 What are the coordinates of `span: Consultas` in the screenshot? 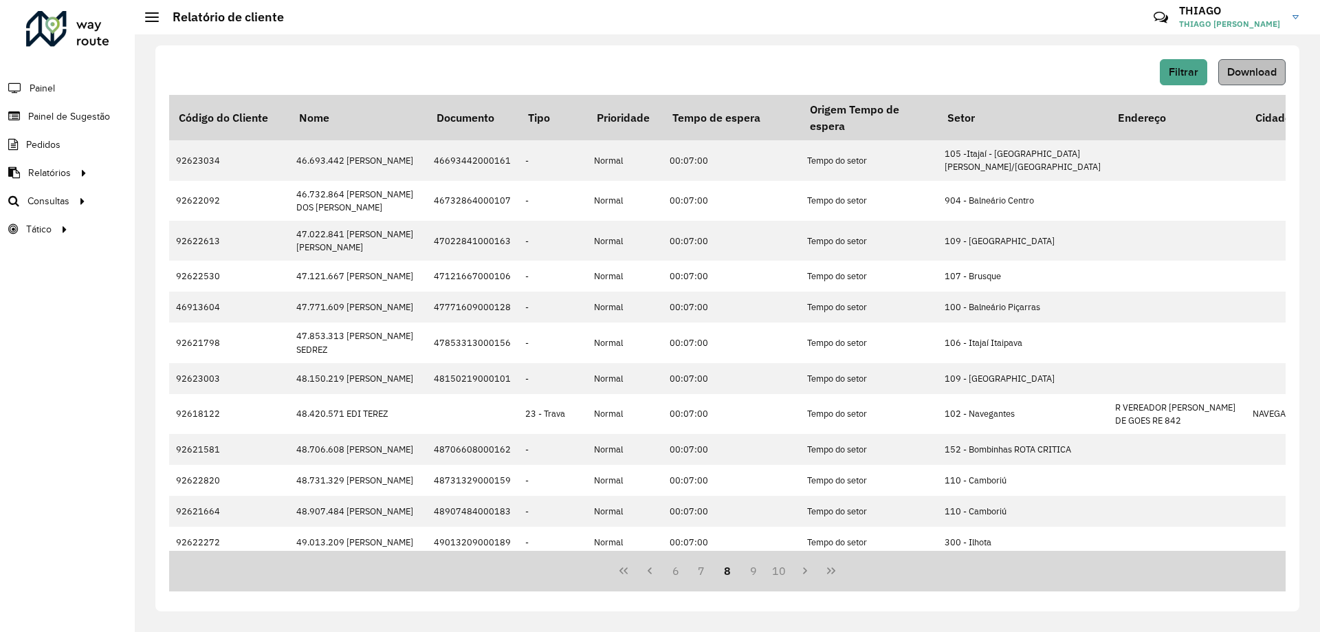 It's located at (48, 201).